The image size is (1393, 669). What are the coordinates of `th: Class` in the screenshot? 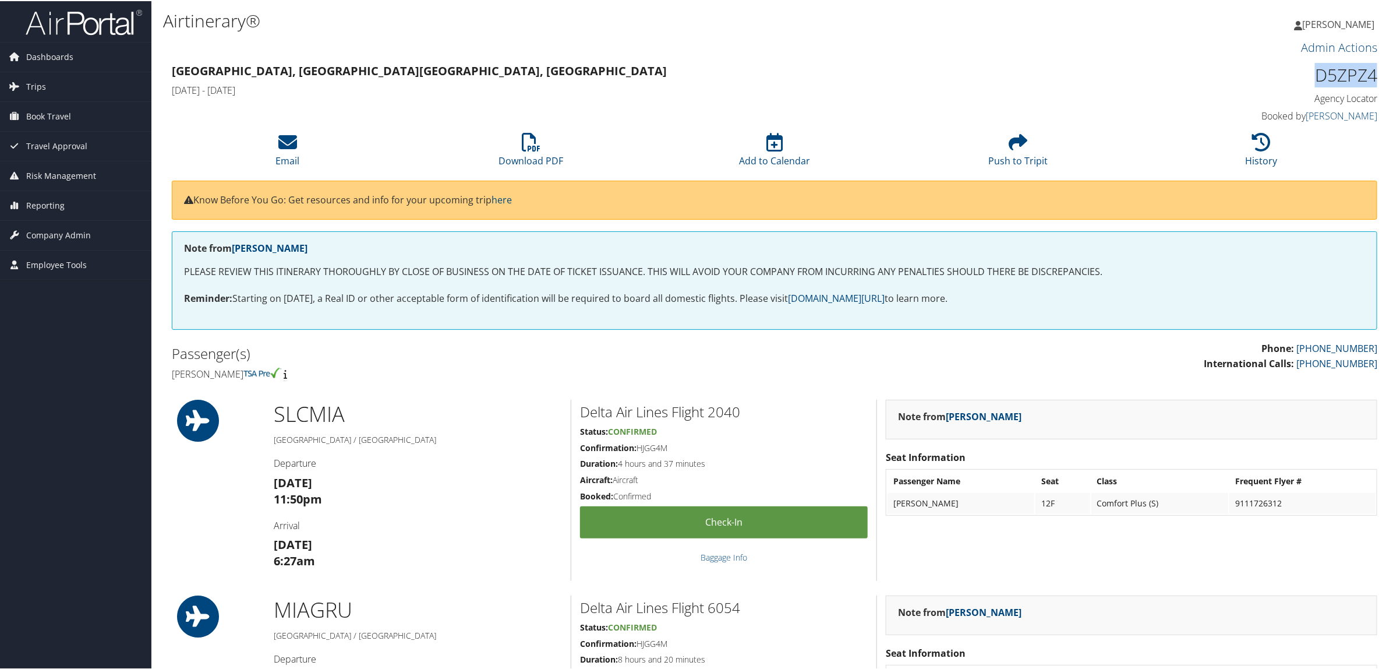 It's located at (1160, 480).